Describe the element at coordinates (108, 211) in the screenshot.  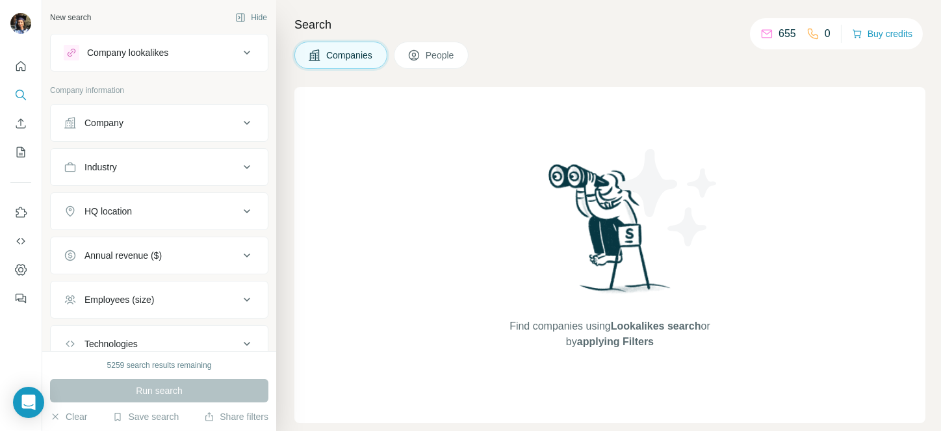
I see `div: HQ location` at that location.